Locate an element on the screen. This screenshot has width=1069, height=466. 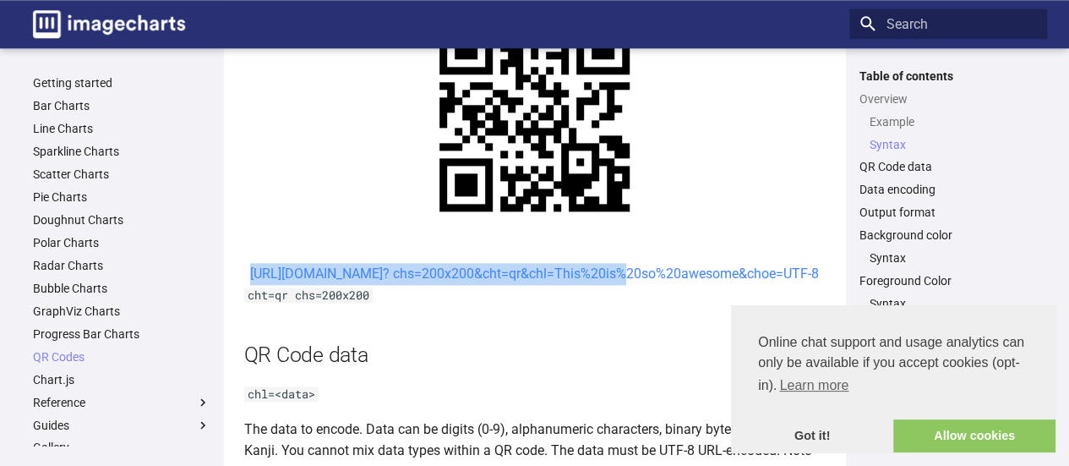
a: GraphViz Charts is located at coordinates (122, 311).